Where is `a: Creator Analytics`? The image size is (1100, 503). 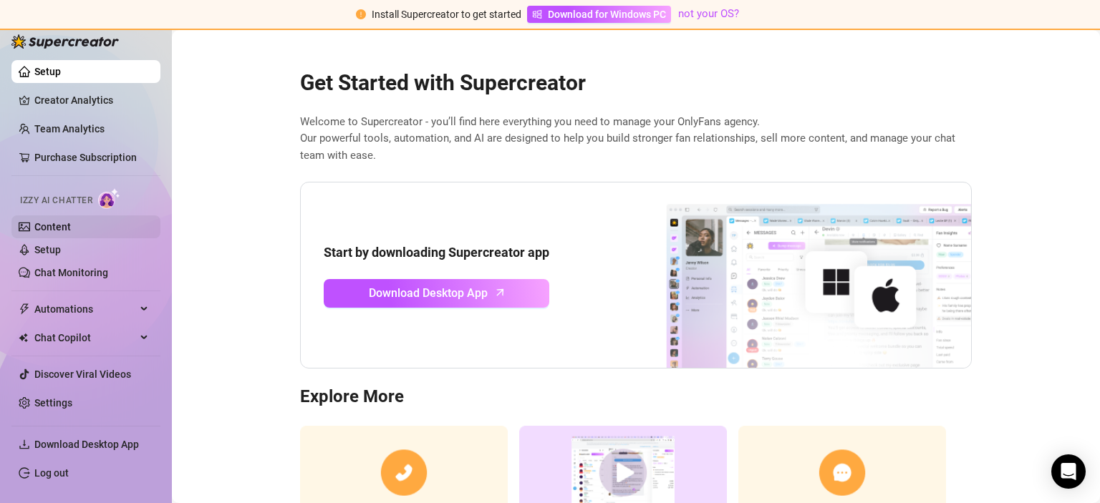
a: Creator Analytics is located at coordinates (92, 100).